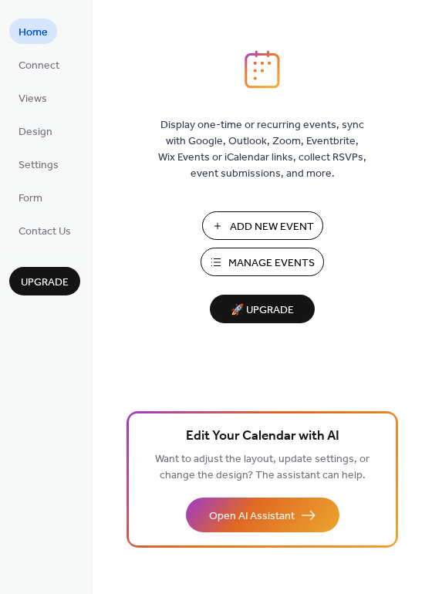  What do you see at coordinates (45, 282) in the screenshot?
I see `span: Upgrade` at bounding box center [45, 282].